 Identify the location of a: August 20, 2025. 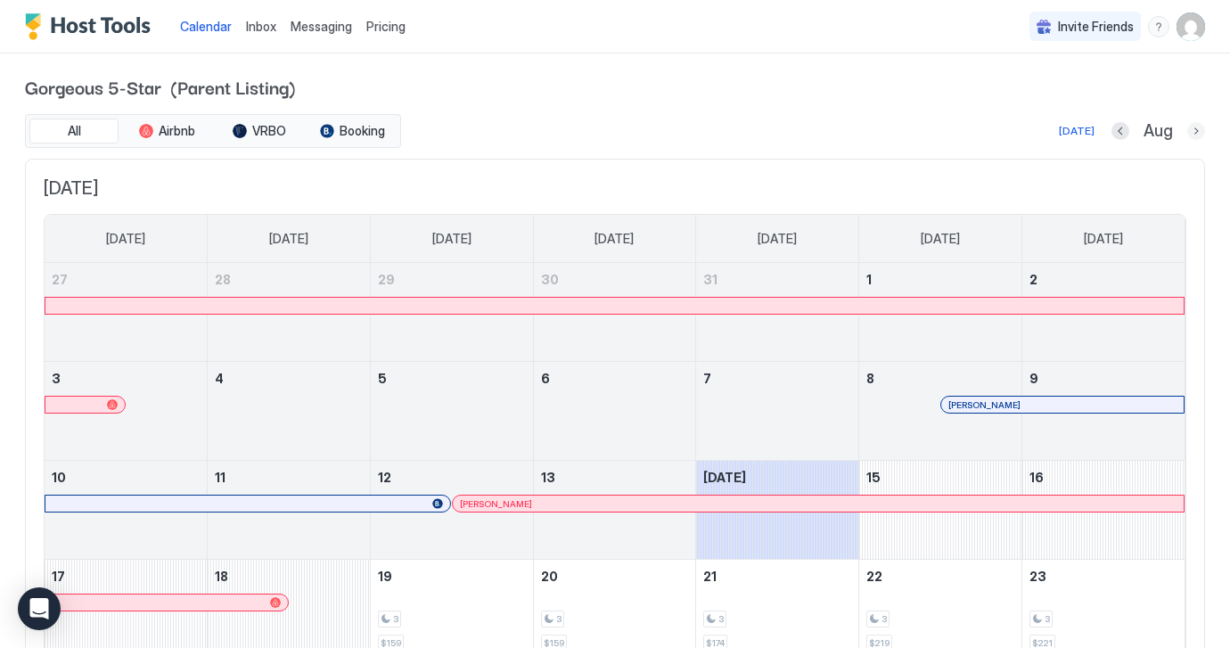
(615, 576).